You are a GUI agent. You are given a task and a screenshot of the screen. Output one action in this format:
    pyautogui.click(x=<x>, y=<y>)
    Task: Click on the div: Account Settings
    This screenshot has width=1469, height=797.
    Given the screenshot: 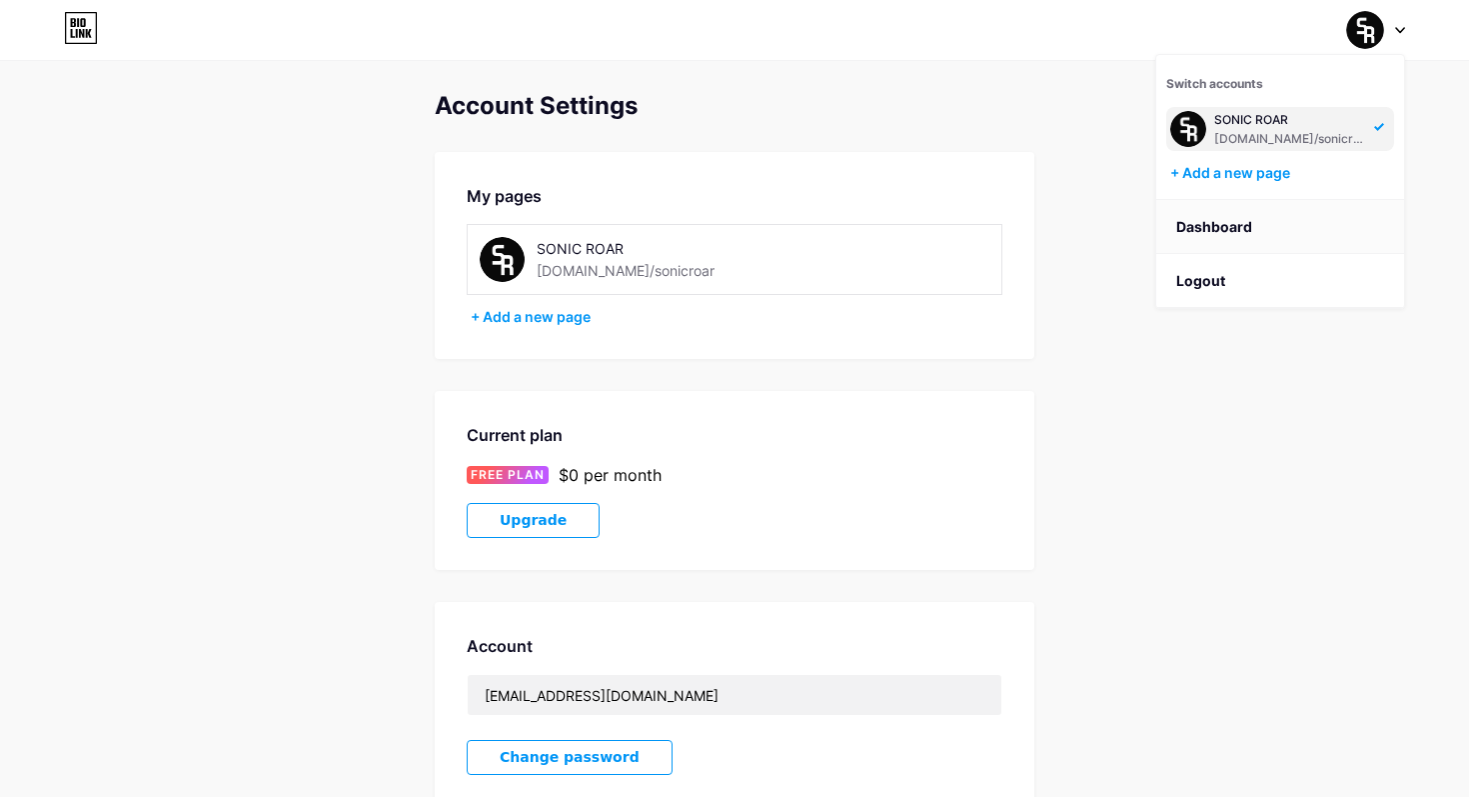 What is the action you would take?
    pyautogui.click(x=735, y=106)
    